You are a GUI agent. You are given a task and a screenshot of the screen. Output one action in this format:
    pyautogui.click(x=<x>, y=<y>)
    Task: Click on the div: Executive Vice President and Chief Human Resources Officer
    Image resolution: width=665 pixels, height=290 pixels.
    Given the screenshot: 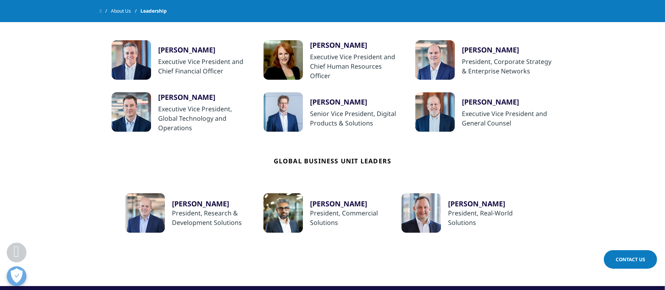 What is the action you would take?
    pyautogui.click(x=356, y=66)
    